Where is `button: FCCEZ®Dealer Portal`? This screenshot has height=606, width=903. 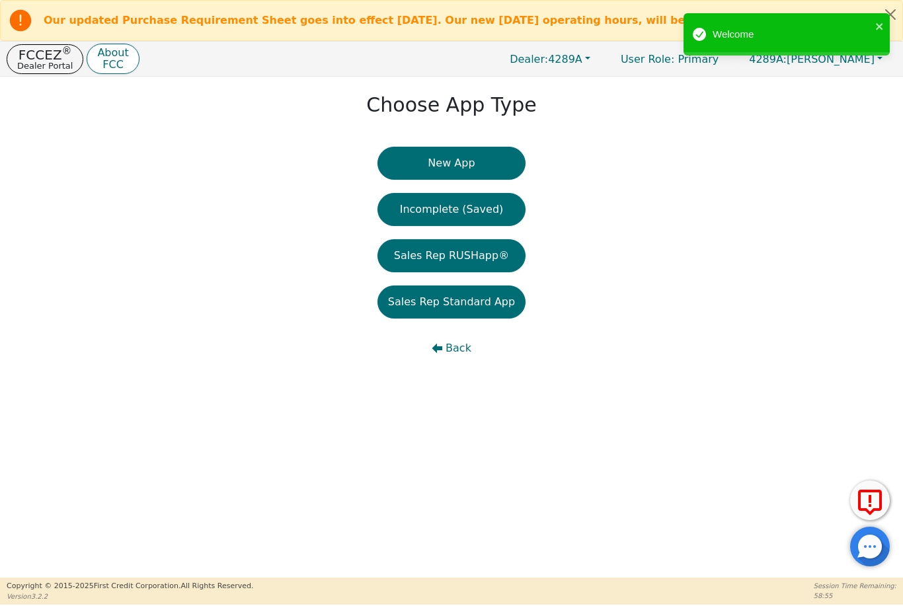
button: FCCEZ®Dealer Portal is located at coordinates (45, 59).